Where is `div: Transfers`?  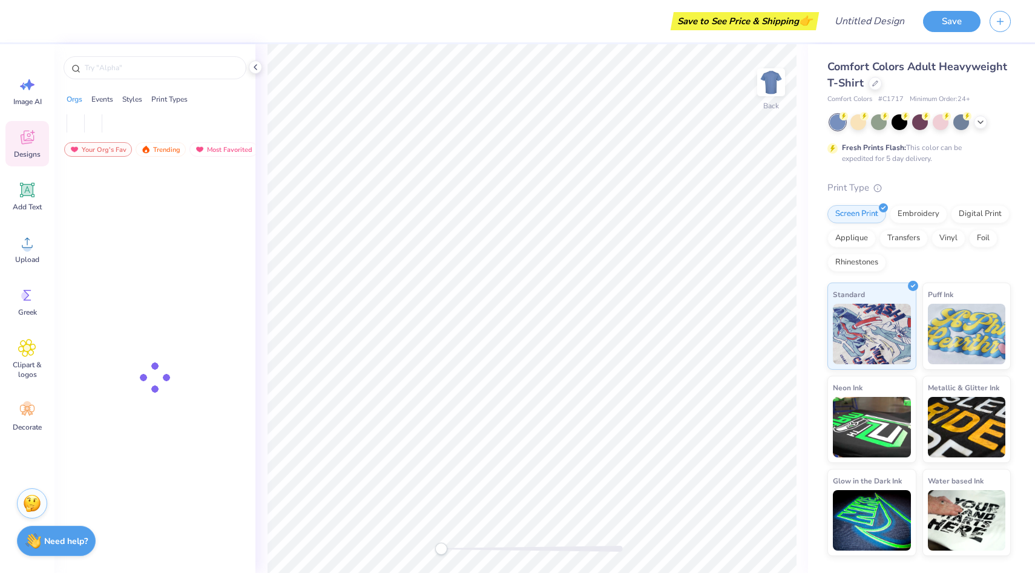
div: Transfers is located at coordinates (903, 238).